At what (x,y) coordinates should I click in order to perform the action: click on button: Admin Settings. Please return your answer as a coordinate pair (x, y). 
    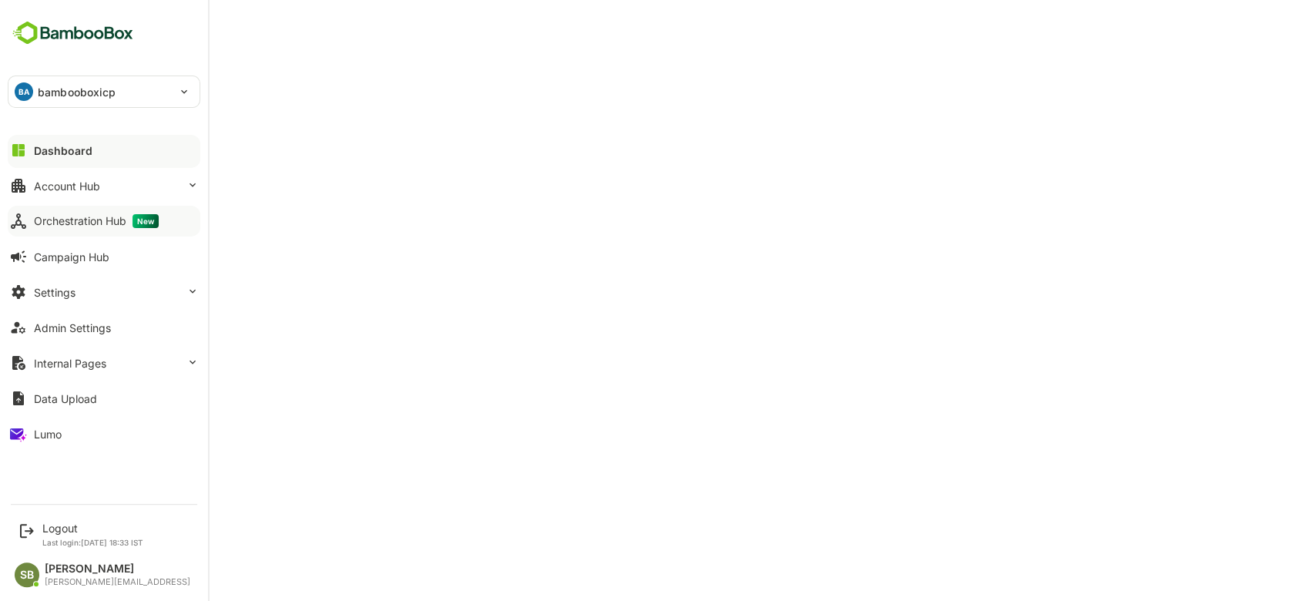
    Looking at the image, I should click on (104, 327).